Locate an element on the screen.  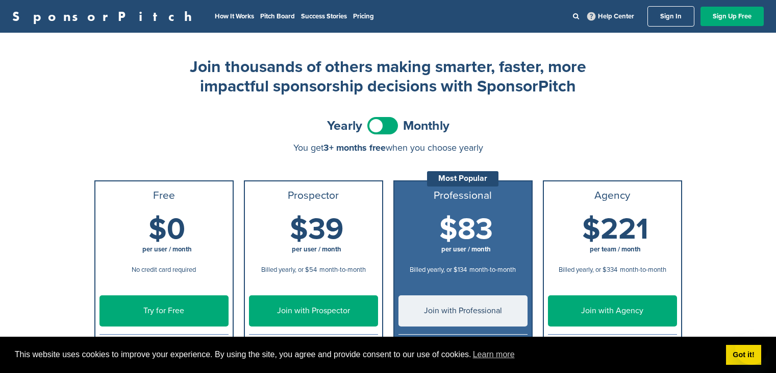
a: Success Stories is located at coordinates (324, 16).